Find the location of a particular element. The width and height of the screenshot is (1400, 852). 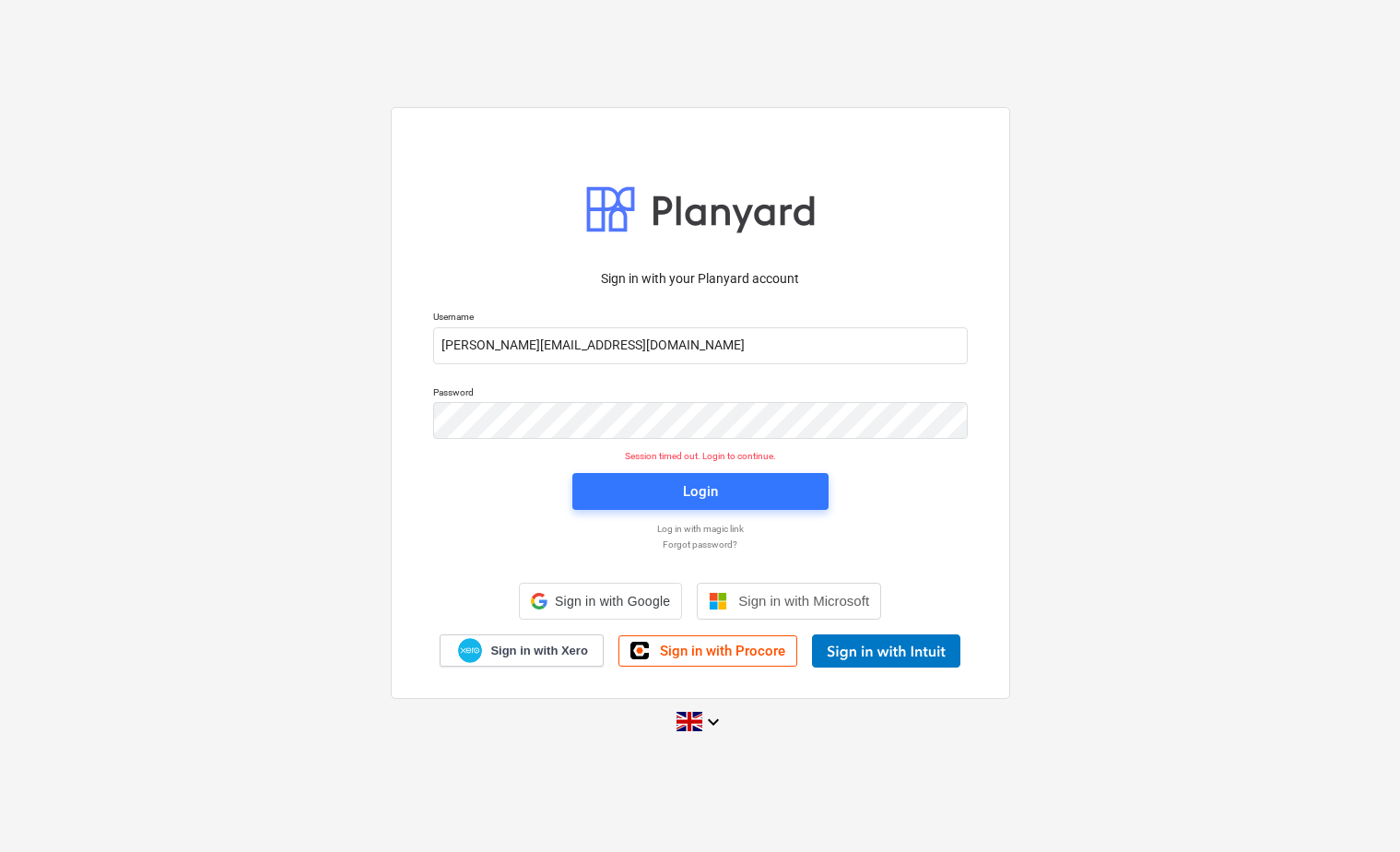

span: Sign in with Xero is located at coordinates (539, 651).